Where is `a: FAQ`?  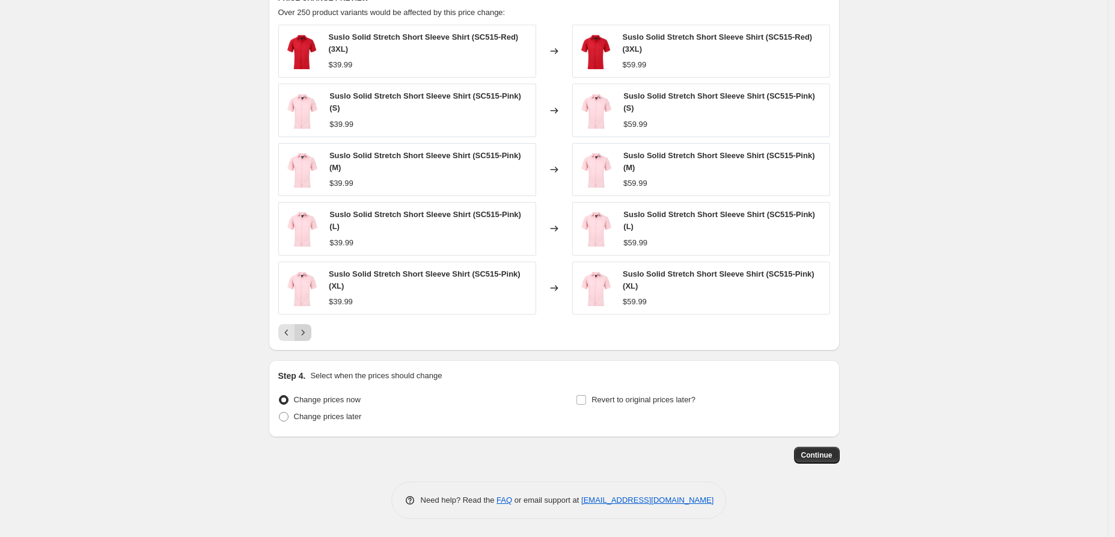
a: FAQ is located at coordinates (504, 500).